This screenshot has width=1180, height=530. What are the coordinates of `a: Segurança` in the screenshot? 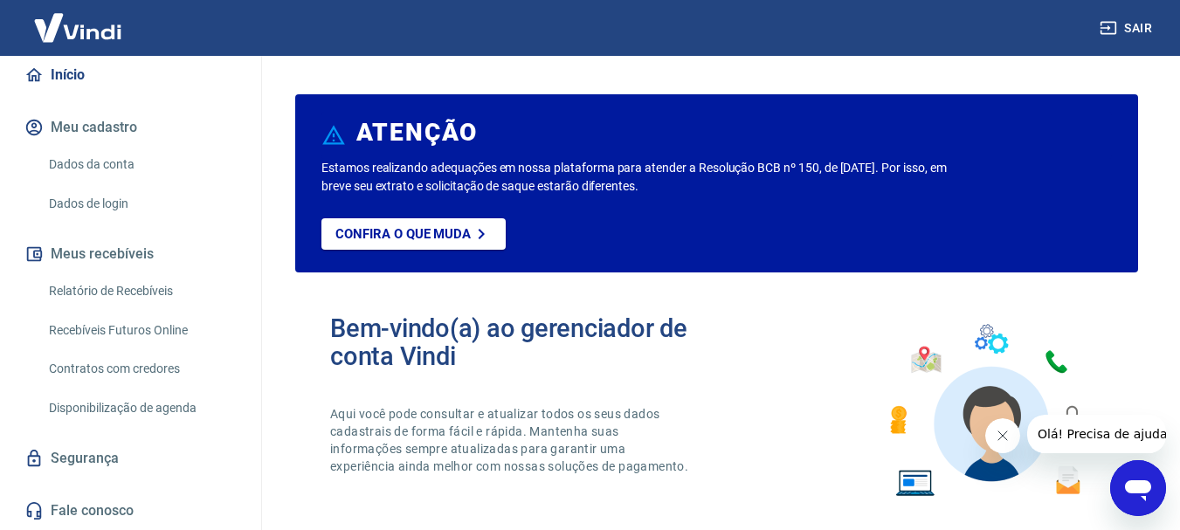 It's located at (130, 459).